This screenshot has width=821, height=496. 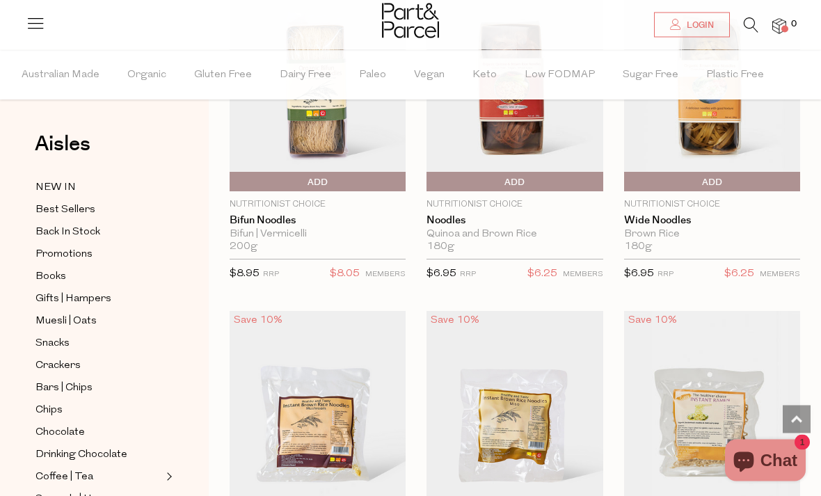 I want to click on a: NEW IN, so click(x=99, y=187).